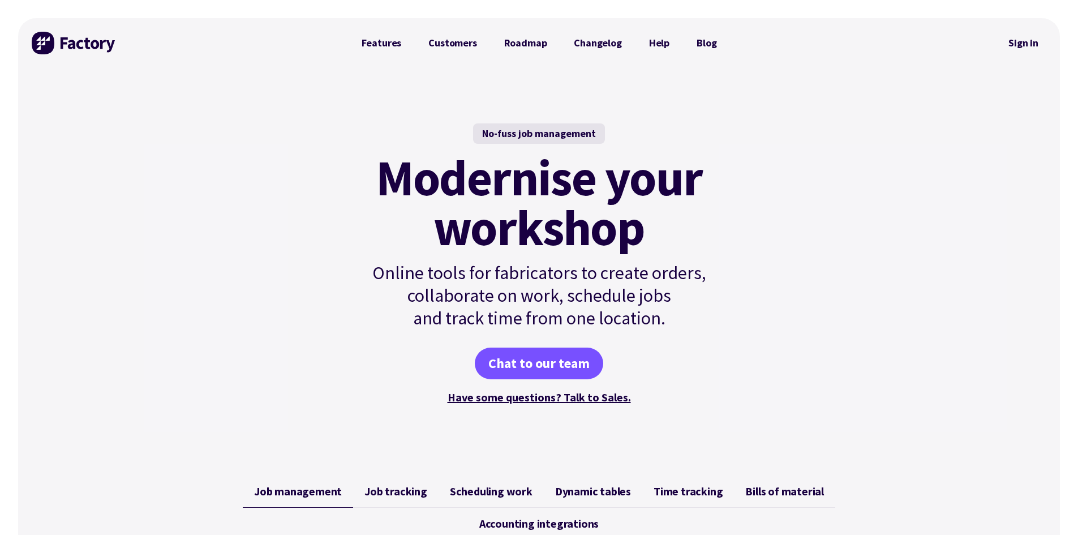  Describe the element at coordinates (539, 397) in the screenshot. I see `a: Have some questions? Talk to Sales.` at that location.